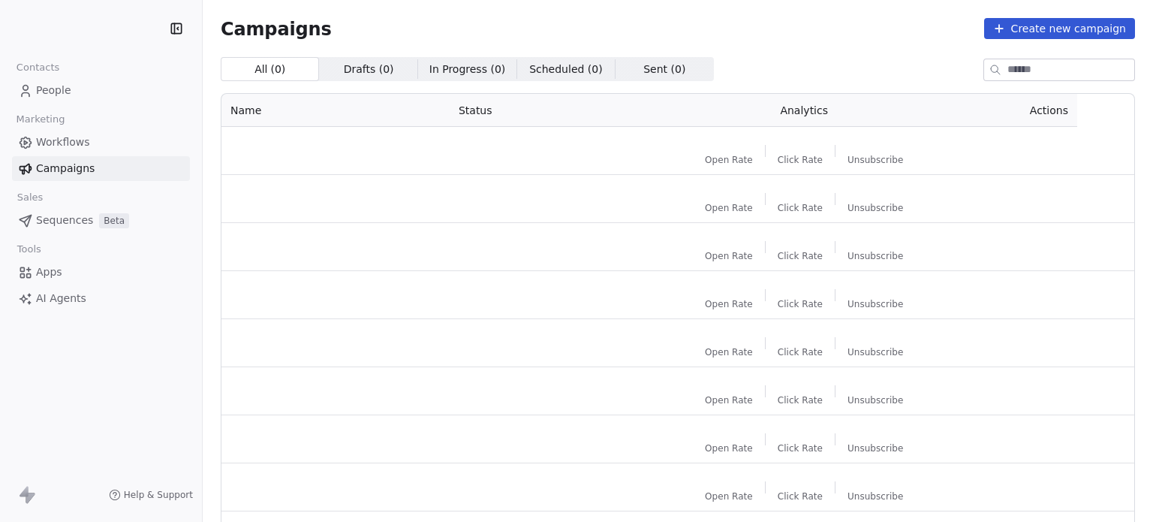 This screenshot has width=1153, height=522. What do you see at coordinates (38, 68) in the screenshot?
I see `span: Contacts` at bounding box center [38, 68].